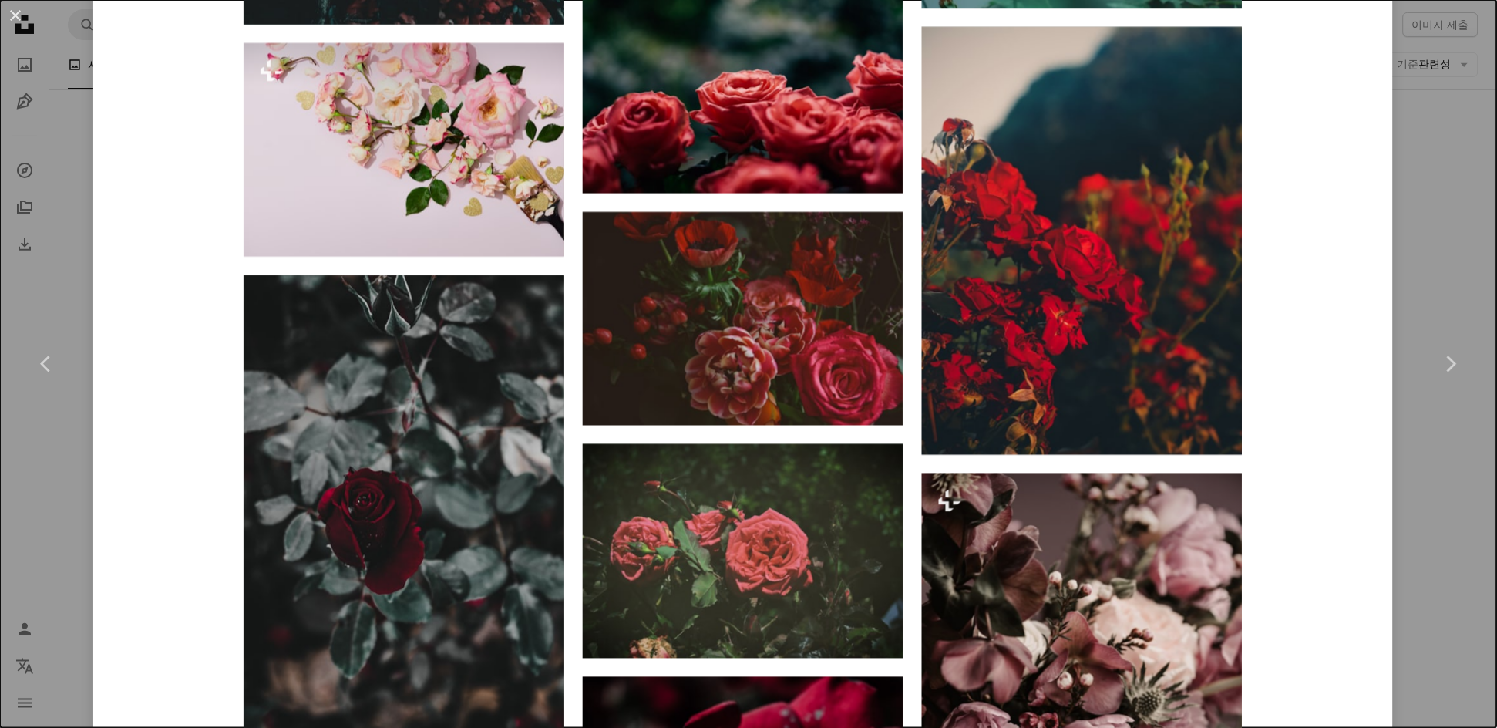 Image resolution: width=1497 pixels, height=728 pixels. Describe the element at coordinates (1082, 241) in the screenshot. I see `img: 빨간 꽃잎이 달린 꽃의 근접 촬영 사진` at that location.